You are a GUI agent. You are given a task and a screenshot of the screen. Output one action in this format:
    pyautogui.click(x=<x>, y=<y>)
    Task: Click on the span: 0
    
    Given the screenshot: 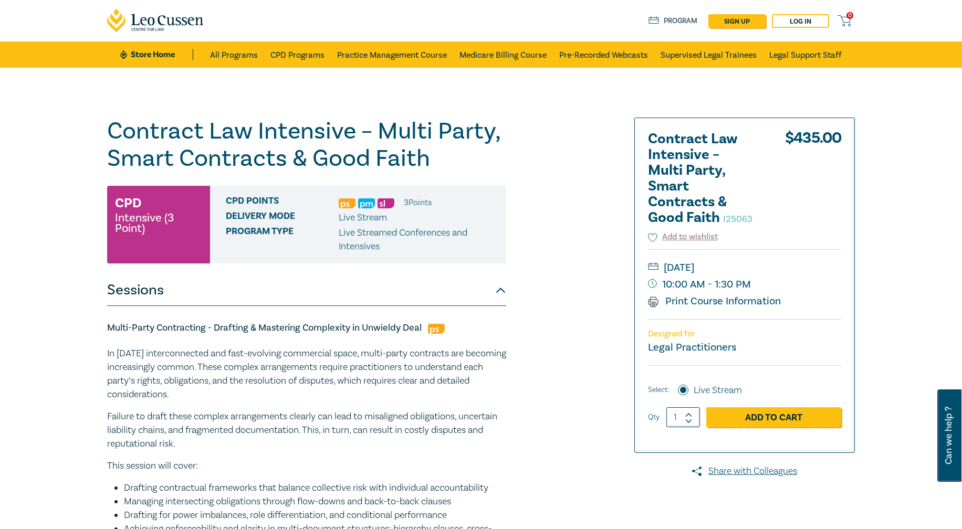 What is the action you would take?
    pyautogui.click(x=850, y=15)
    